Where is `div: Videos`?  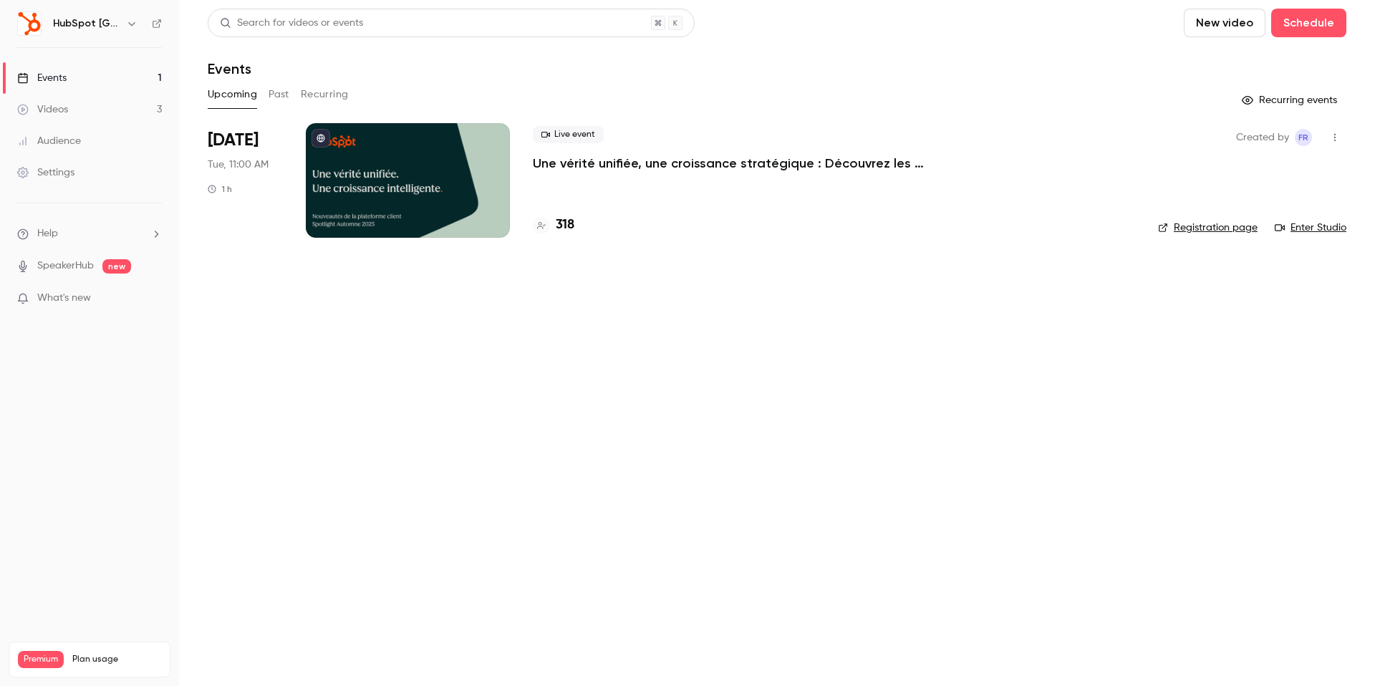
div: Videos is located at coordinates (42, 110).